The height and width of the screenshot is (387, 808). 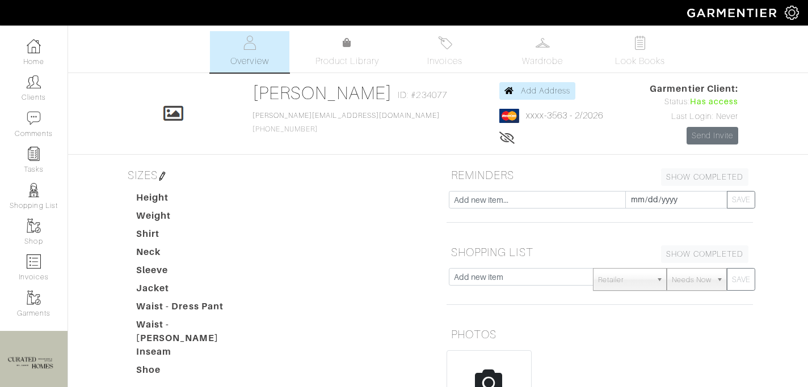 I want to click on input: Add new item, so click(x=521, y=277).